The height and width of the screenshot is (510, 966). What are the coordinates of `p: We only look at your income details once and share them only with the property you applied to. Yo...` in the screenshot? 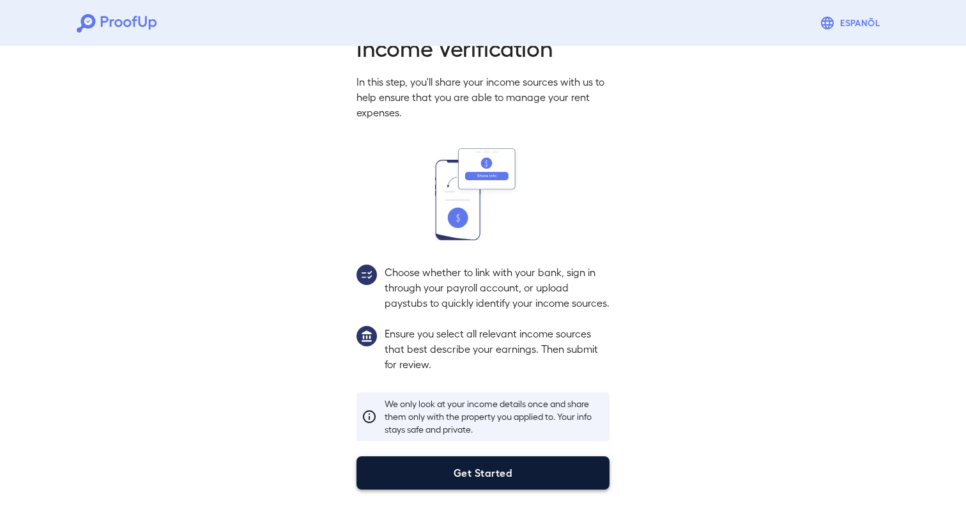 It's located at (494, 416).